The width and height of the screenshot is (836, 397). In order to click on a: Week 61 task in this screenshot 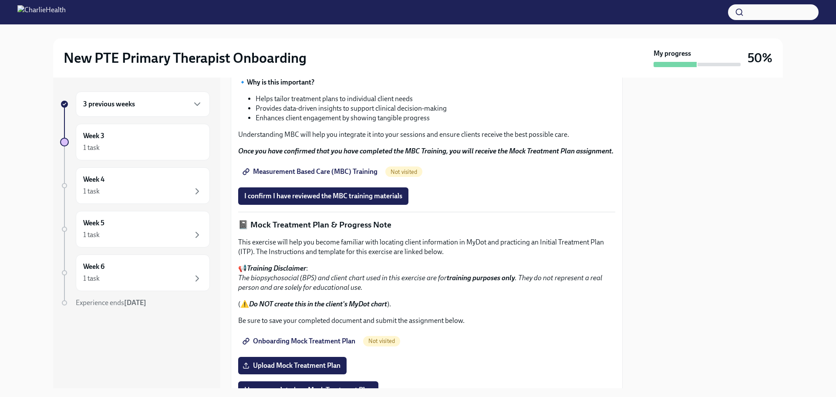, I will do `click(135, 273)`.